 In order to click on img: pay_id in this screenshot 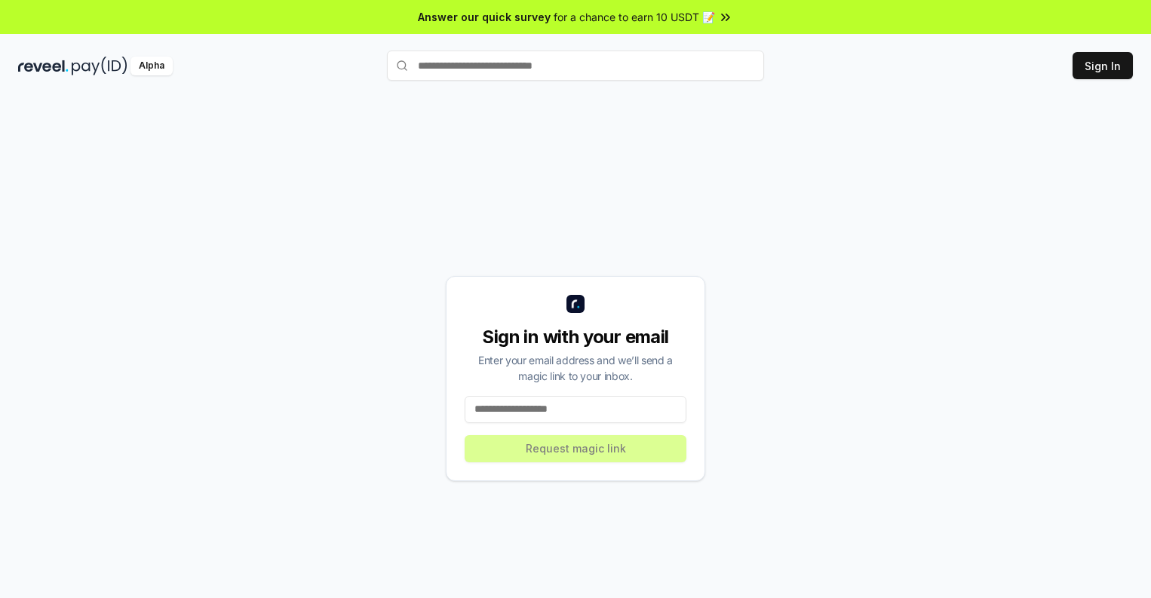, I will do `click(100, 66)`.